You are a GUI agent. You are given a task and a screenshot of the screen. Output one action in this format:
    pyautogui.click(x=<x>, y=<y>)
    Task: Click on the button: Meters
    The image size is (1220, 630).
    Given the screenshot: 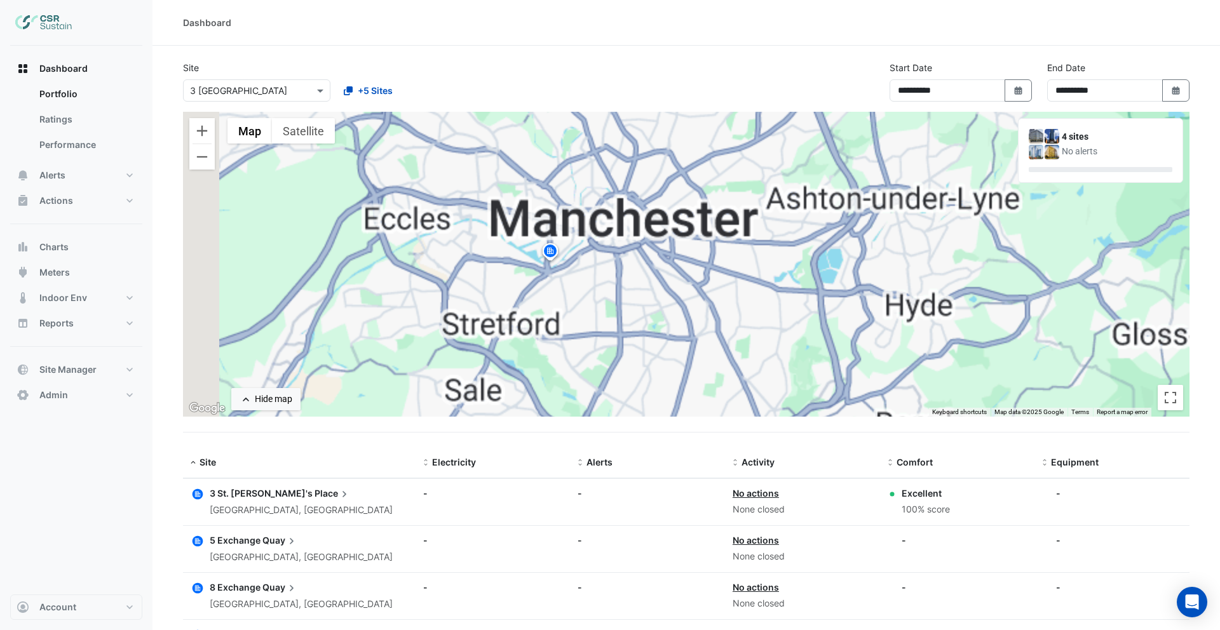 What is the action you would take?
    pyautogui.click(x=76, y=273)
    